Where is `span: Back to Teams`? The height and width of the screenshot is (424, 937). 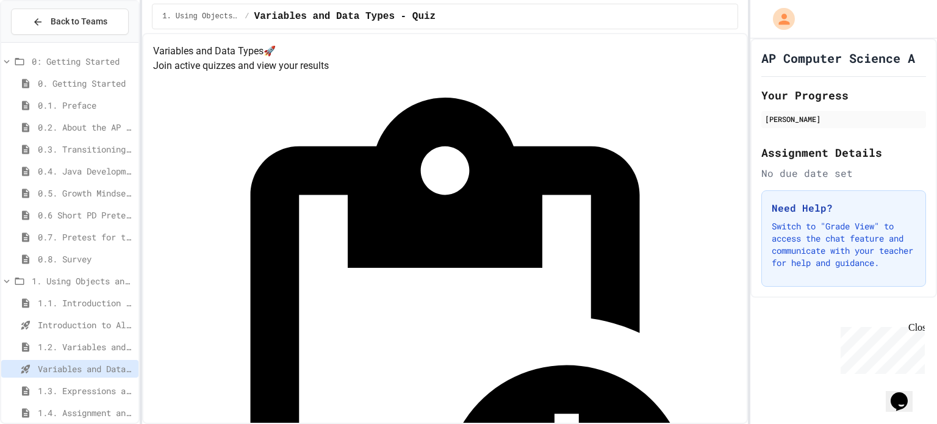
span: Back to Teams is located at coordinates (79, 21).